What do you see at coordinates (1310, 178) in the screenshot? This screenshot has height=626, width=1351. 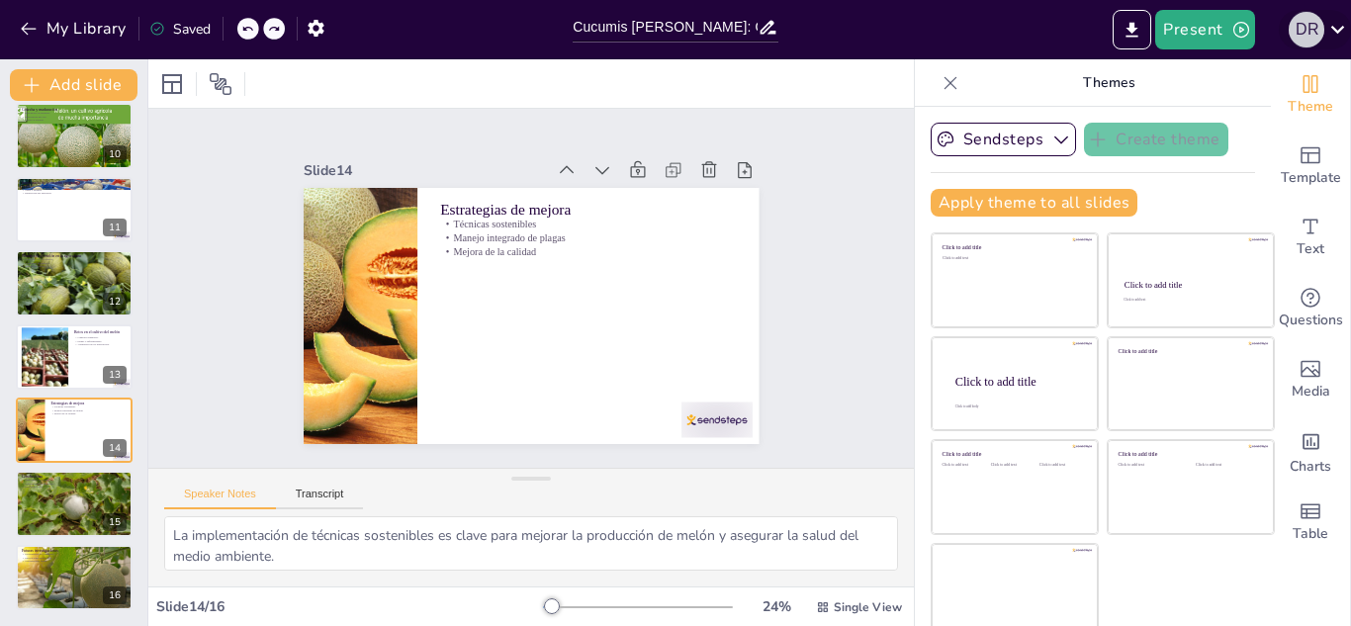 I see `span: Template` at bounding box center [1310, 178].